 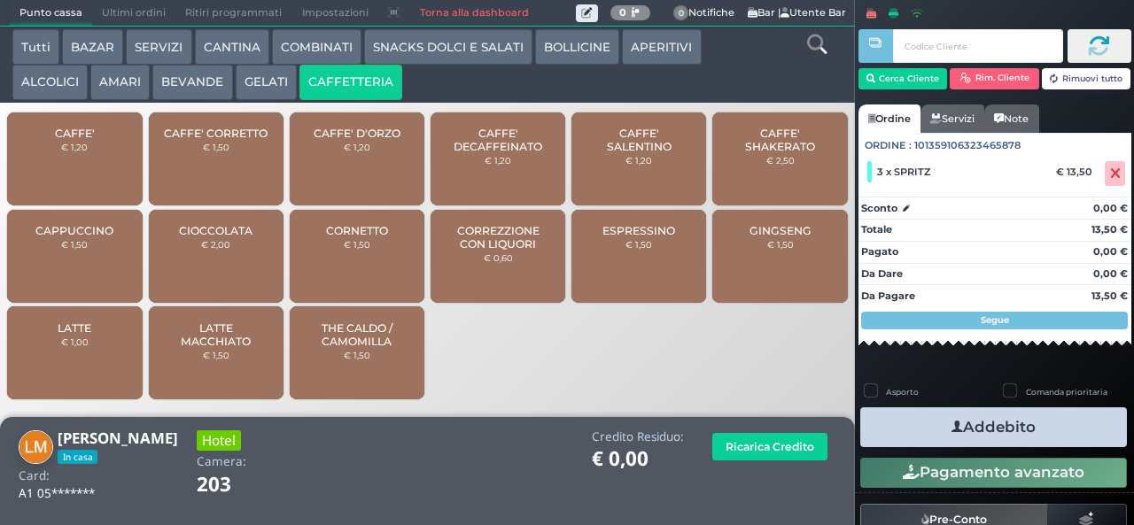 I want to click on span: 101359106323465878, so click(x=968, y=145).